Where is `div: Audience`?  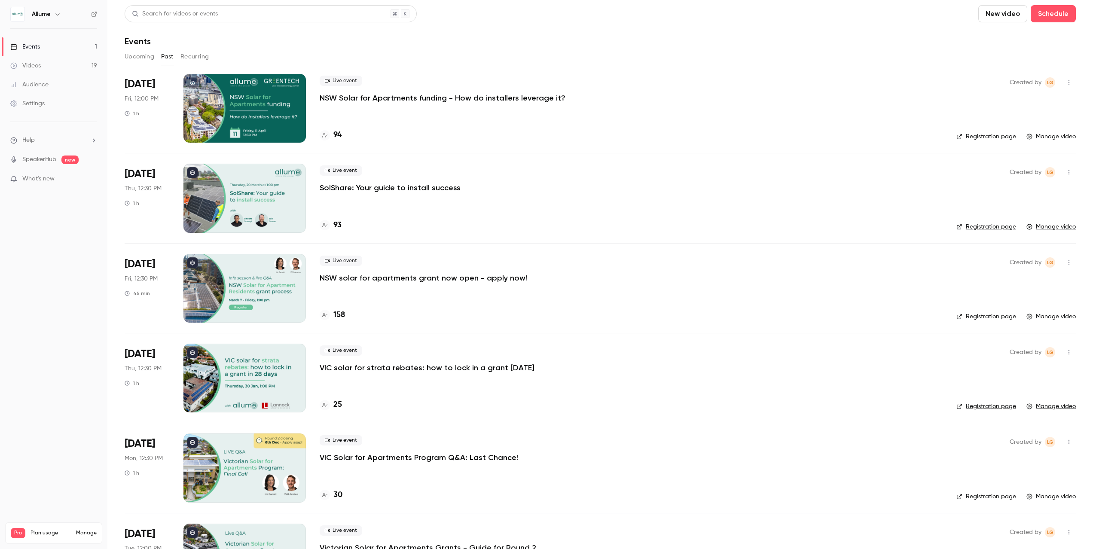 div: Audience is located at coordinates (29, 85).